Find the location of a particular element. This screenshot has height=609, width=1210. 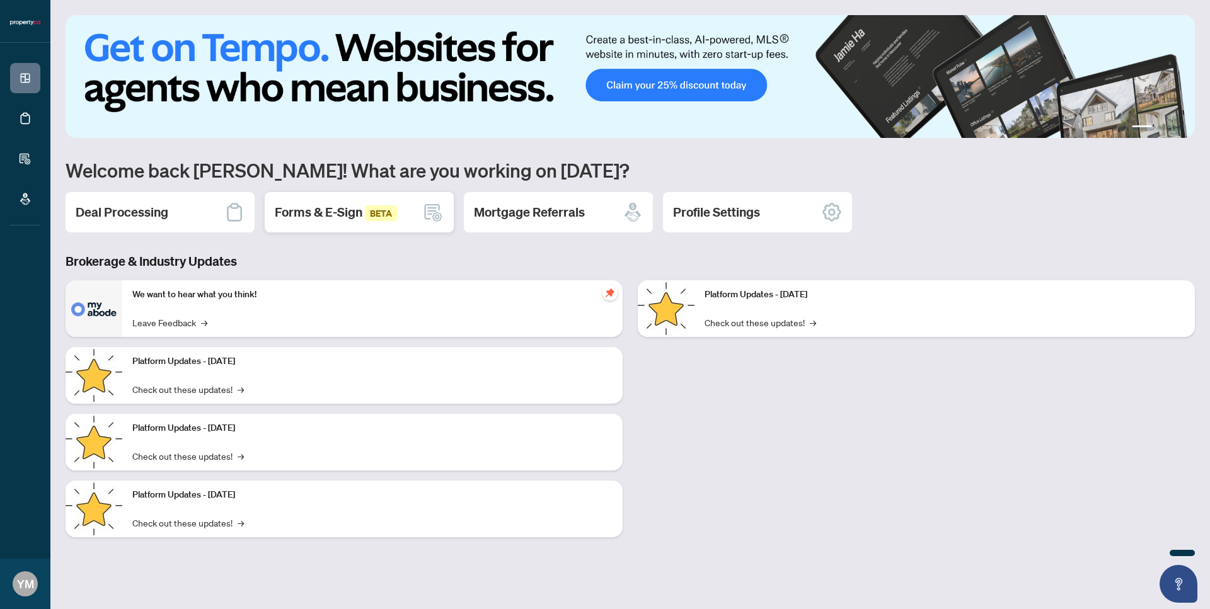

img: Platform Updates - July 8, 2025 is located at coordinates (94, 509).